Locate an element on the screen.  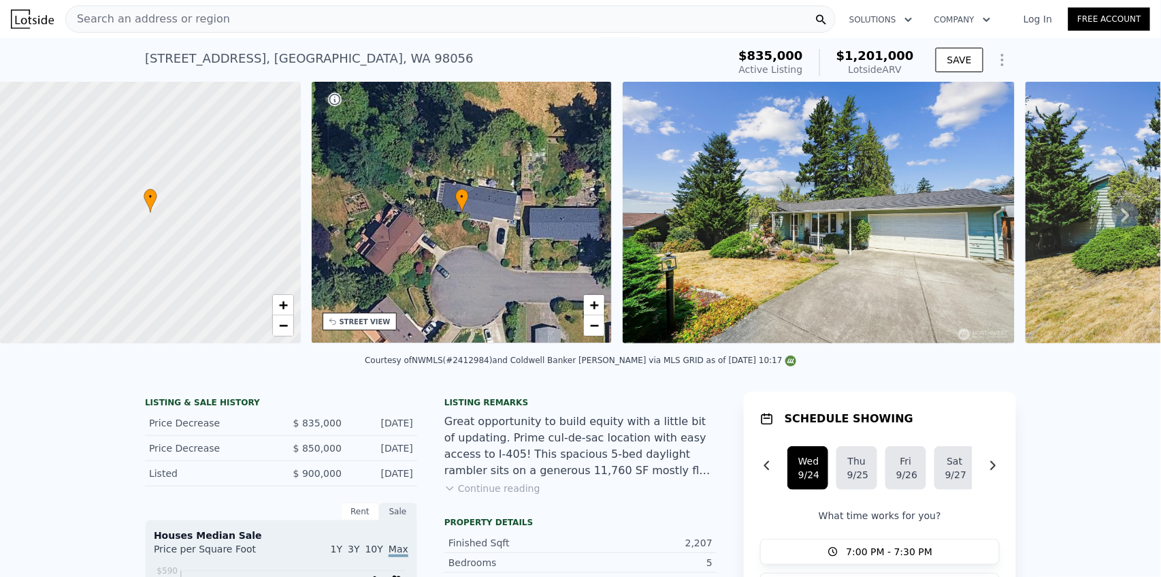
span: $1,201,000 is located at coordinates (875, 55).